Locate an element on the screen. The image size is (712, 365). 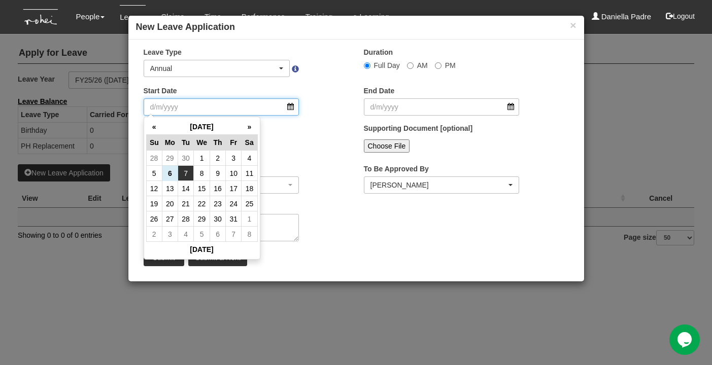
th: Fr is located at coordinates (233, 143).